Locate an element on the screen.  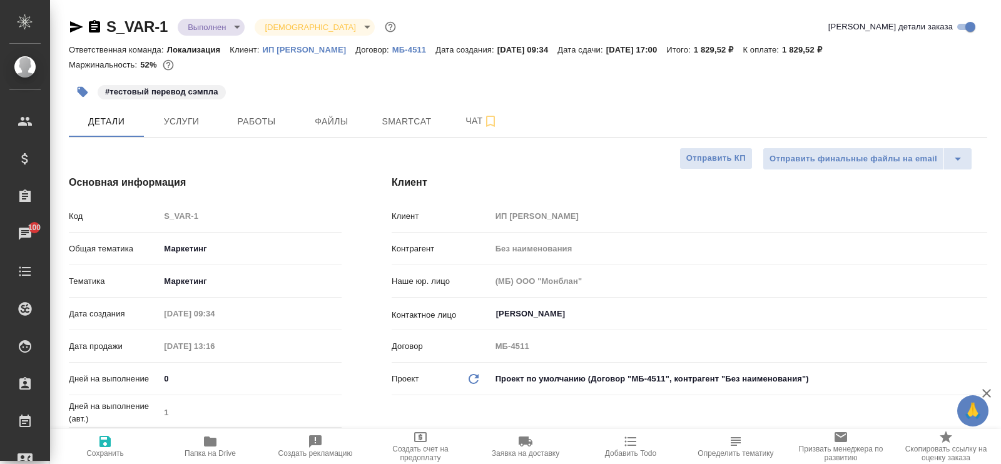
p: Дата создания: is located at coordinates (466, 49).